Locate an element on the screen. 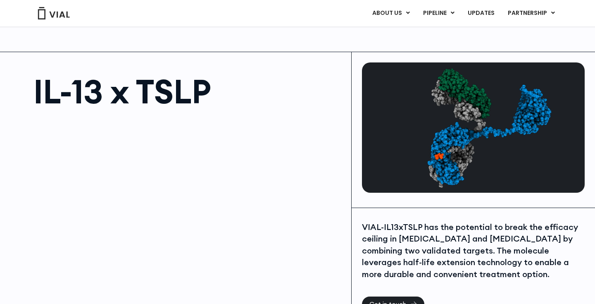 The height and width of the screenshot is (304, 595). a: PIPELINEMenu Toggle is located at coordinates (439, 13).